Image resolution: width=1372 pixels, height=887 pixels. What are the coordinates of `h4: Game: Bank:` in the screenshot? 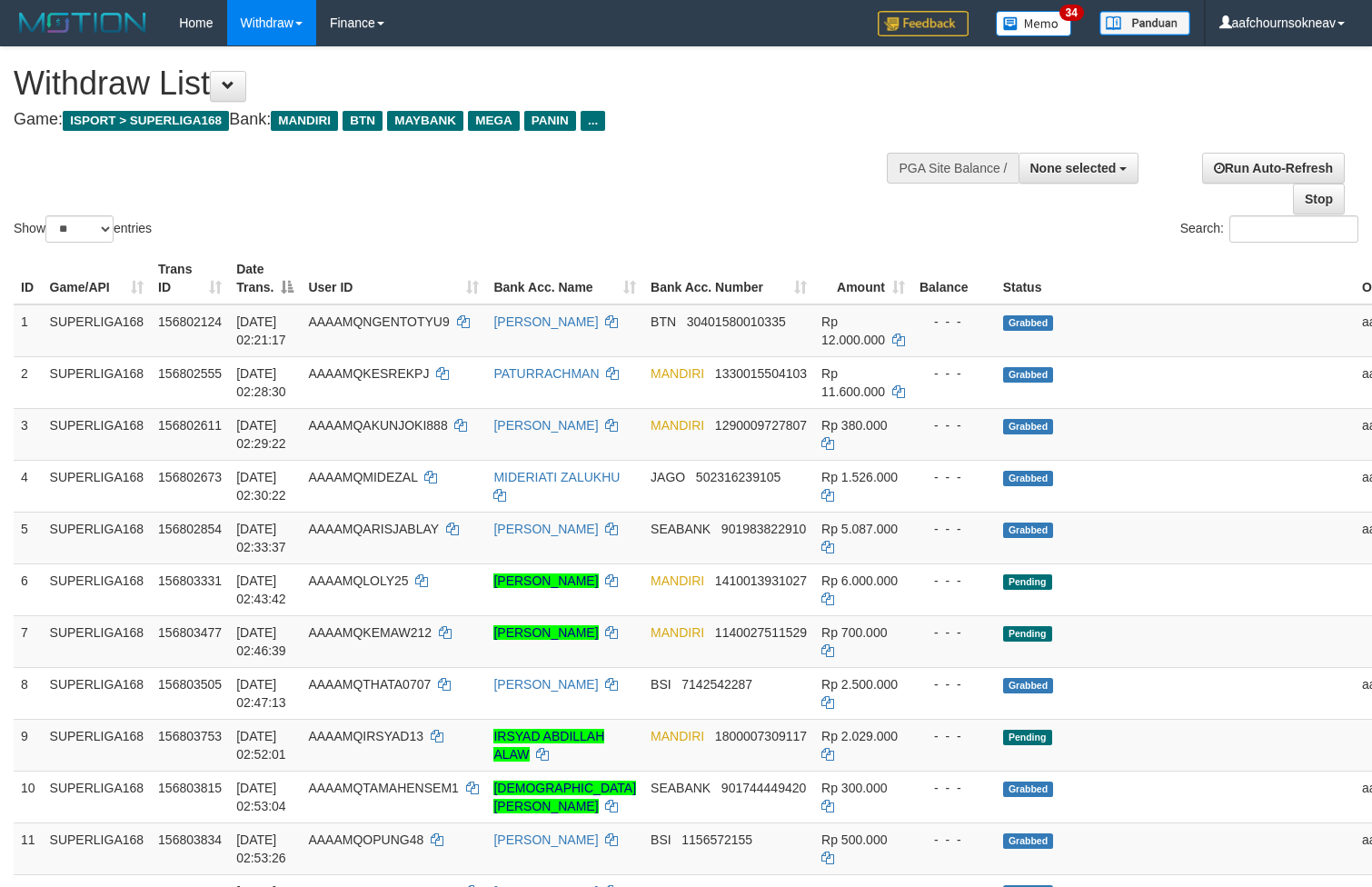 It's located at (455, 120).